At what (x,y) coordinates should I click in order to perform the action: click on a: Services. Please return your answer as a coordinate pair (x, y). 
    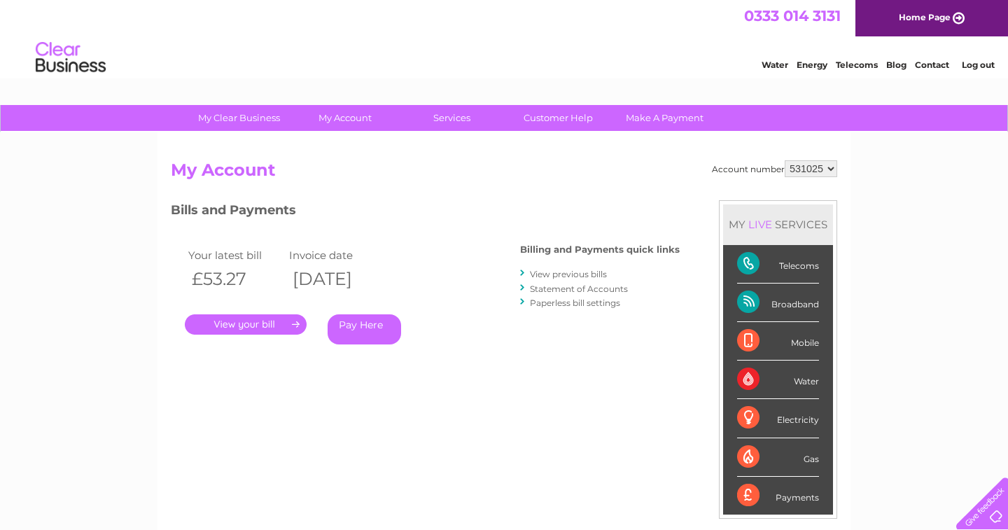
    Looking at the image, I should click on (451, 118).